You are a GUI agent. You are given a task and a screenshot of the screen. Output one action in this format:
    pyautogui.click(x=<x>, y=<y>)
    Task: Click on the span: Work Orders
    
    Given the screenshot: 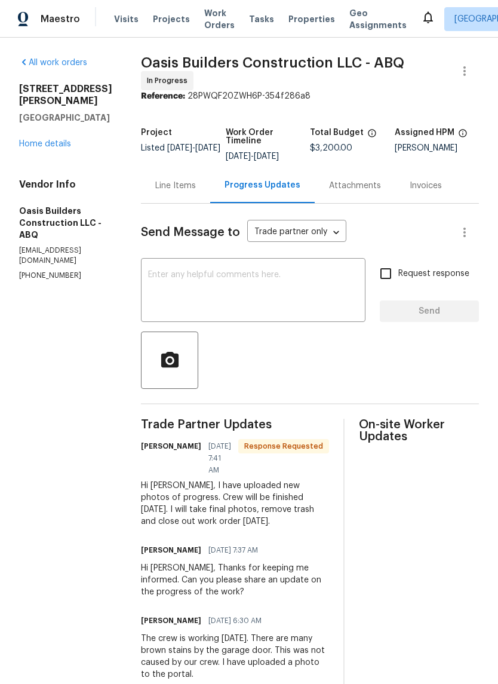 What is the action you would take?
    pyautogui.click(x=219, y=19)
    